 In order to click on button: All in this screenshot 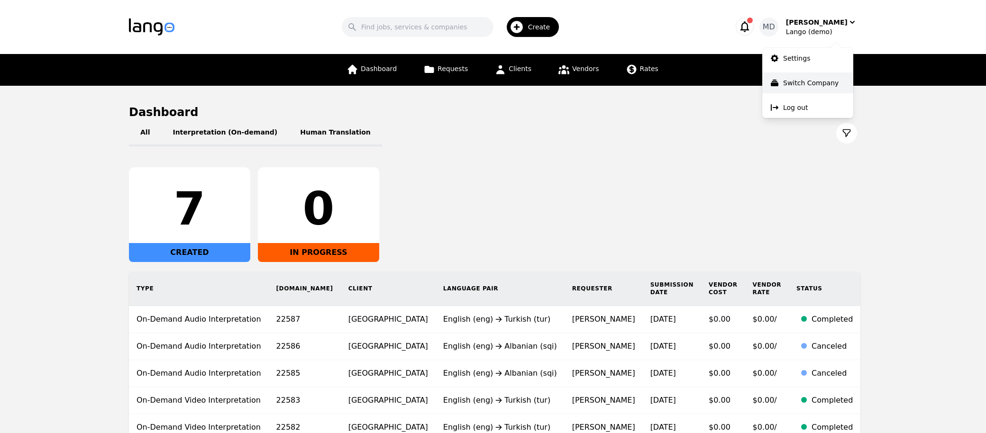, I will do `click(145, 133)`.